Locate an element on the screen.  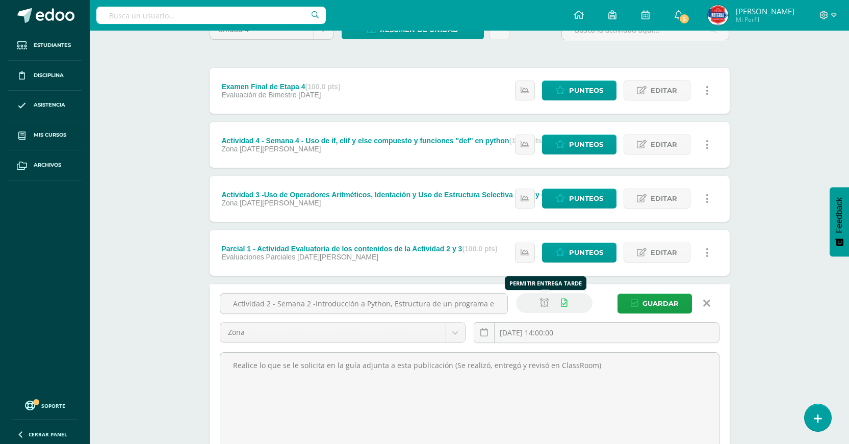
span: Cerrar panel is located at coordinates (48, 434).